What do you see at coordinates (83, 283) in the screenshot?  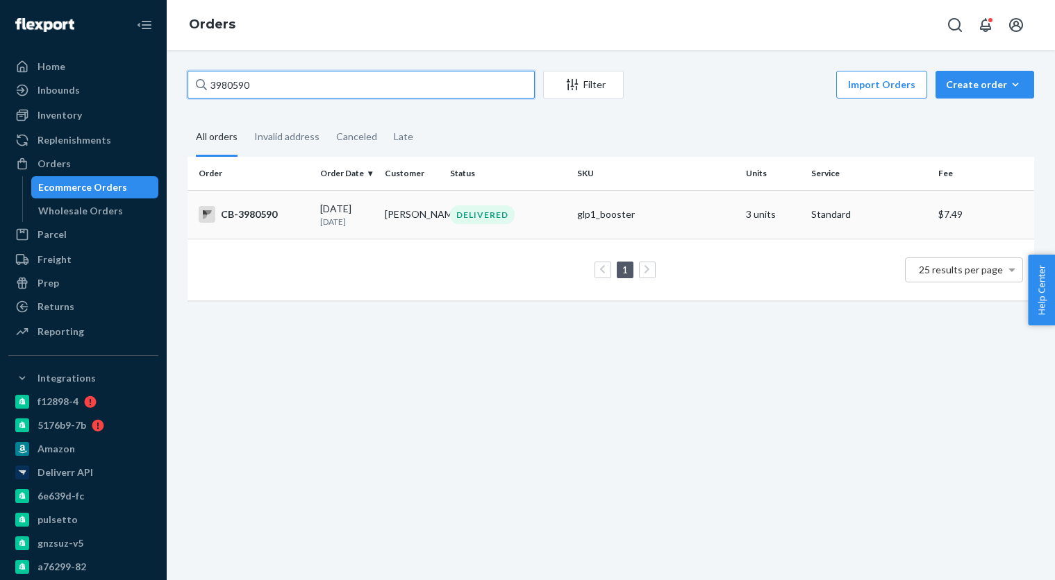 I see `a: Prep` at bounding box center [83, 283].